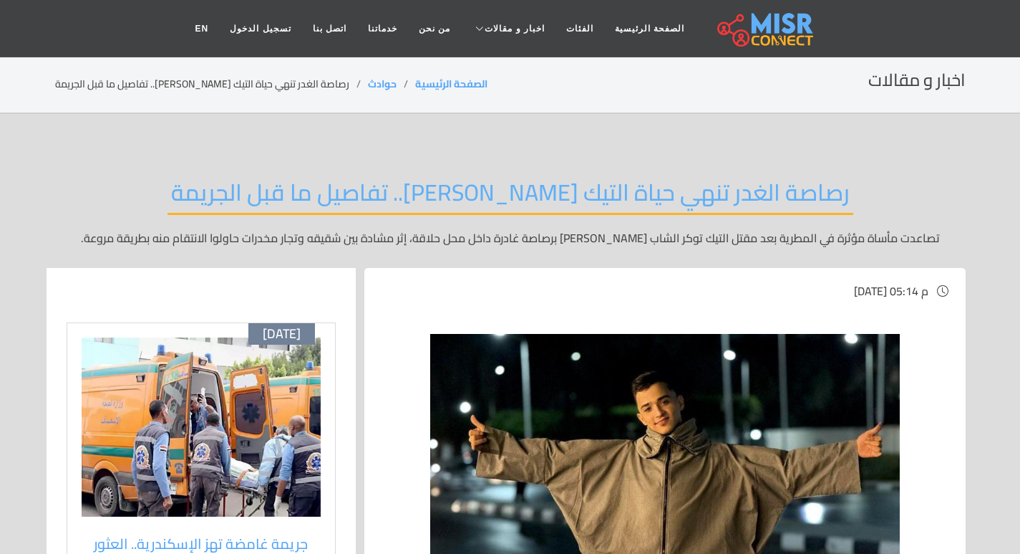  I want to click on a: الفئات, so click(580, 29).